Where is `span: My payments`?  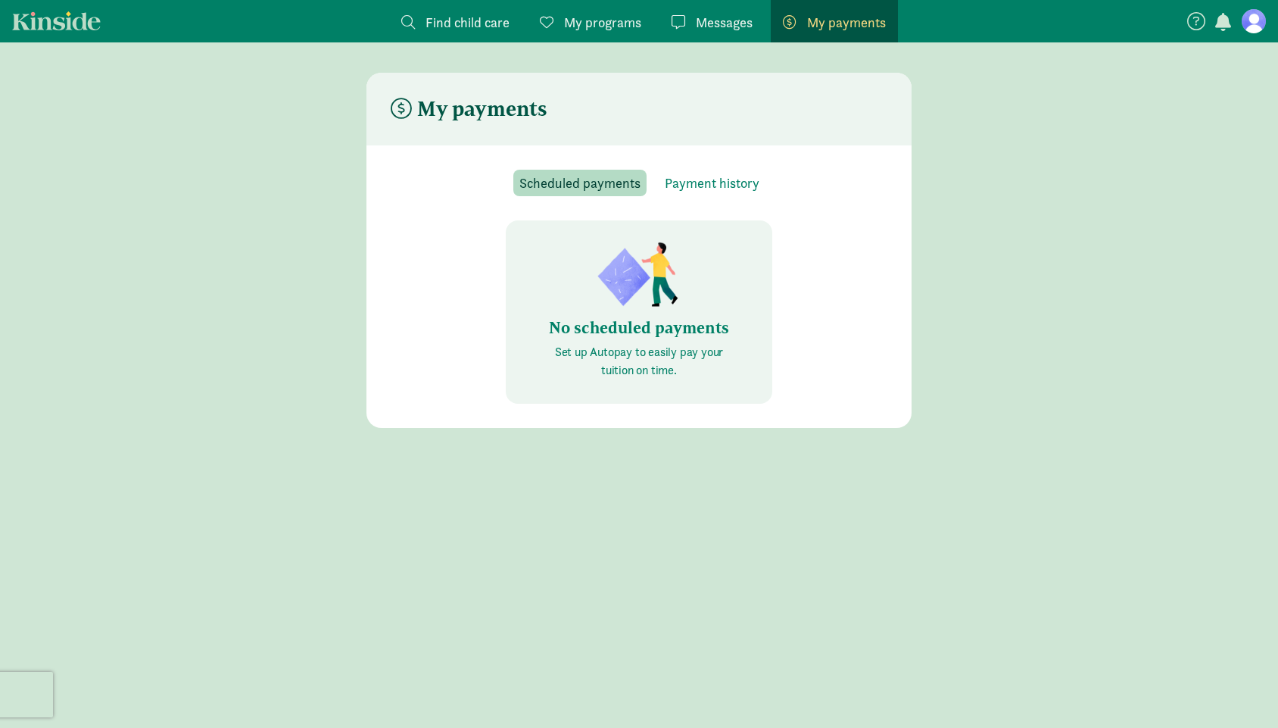
span: My payments is located at coordinates (847, 22).